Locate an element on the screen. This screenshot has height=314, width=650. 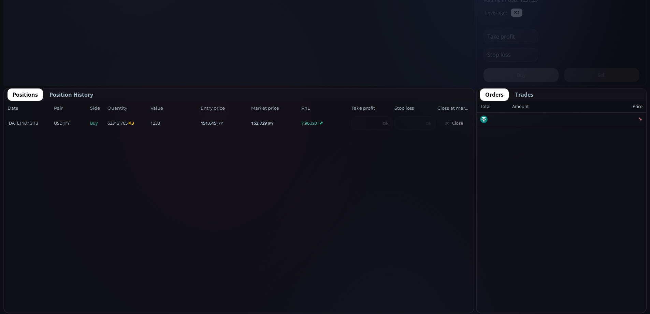
span: Trades is located at coordinates (524, 95).